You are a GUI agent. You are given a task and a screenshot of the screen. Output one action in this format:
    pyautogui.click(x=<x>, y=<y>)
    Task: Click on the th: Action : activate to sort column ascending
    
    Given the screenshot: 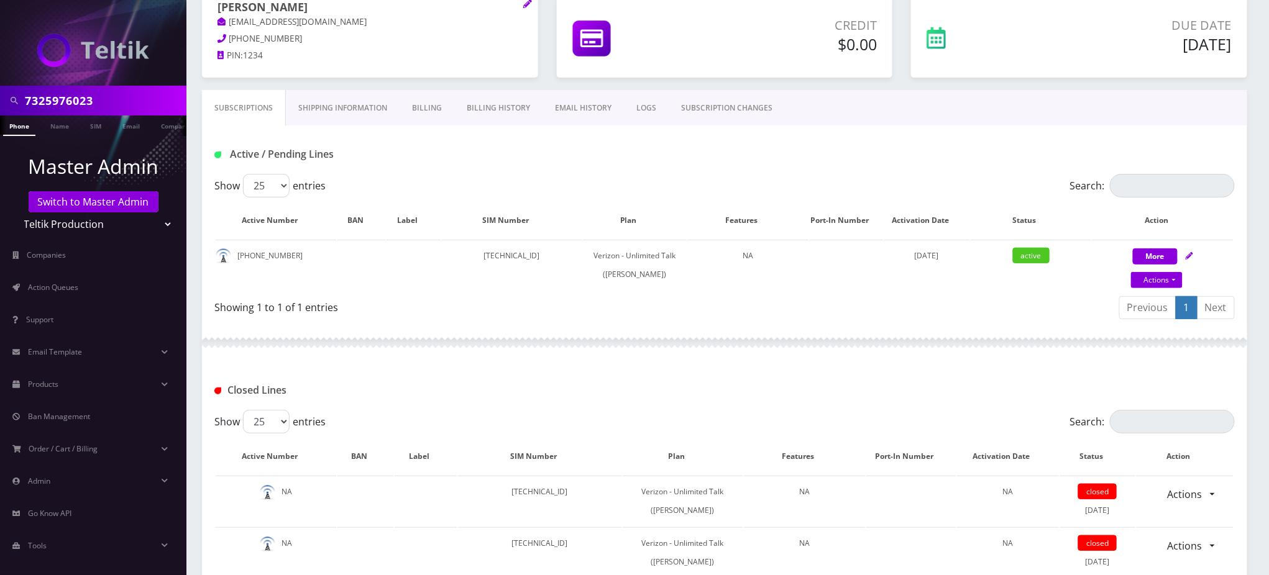 What is the action you would take?
    pyautogui.click(x=1185, y=457)
    